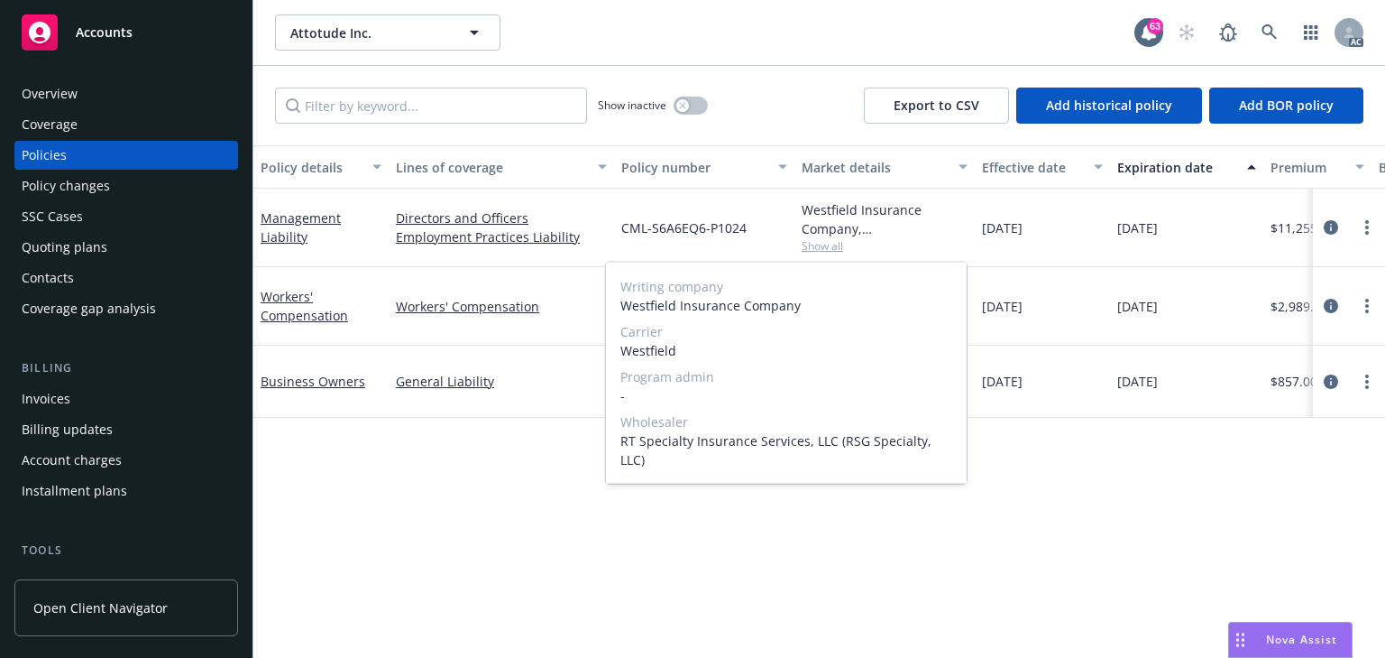 Image resolution: width=1385 pixels, height=658 pixels. I want to click on span: Show all, so click(885, 245).